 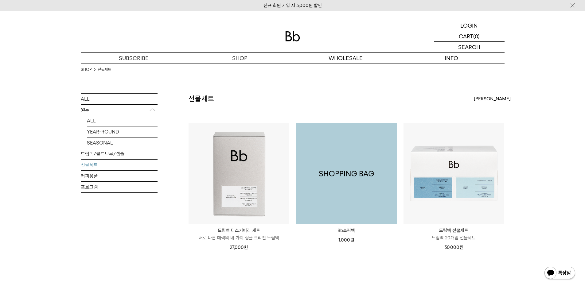 What do you see at coordinates (454, 234) in the screenshot?
I see `a: 드립백 선물세트 드립백 20개입 선물세트` at bounding box center [454, 234].